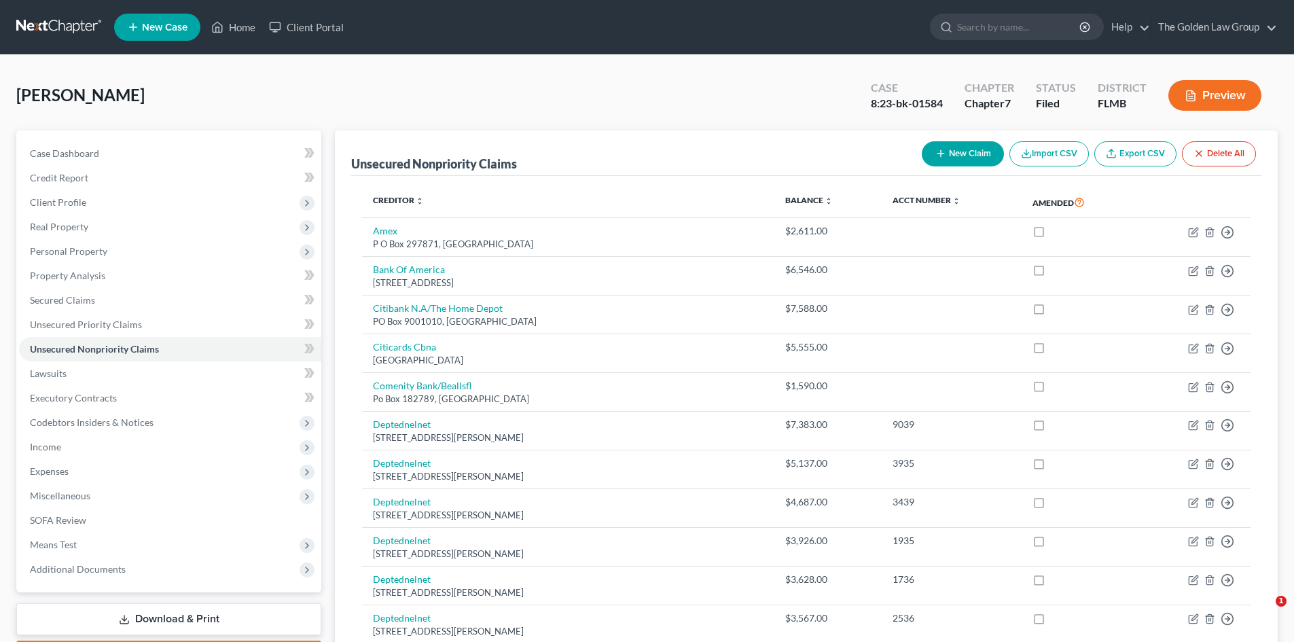 This screenshot has width=1294, height=642. I want to click on div: $3,926.00, so click(828, 541).